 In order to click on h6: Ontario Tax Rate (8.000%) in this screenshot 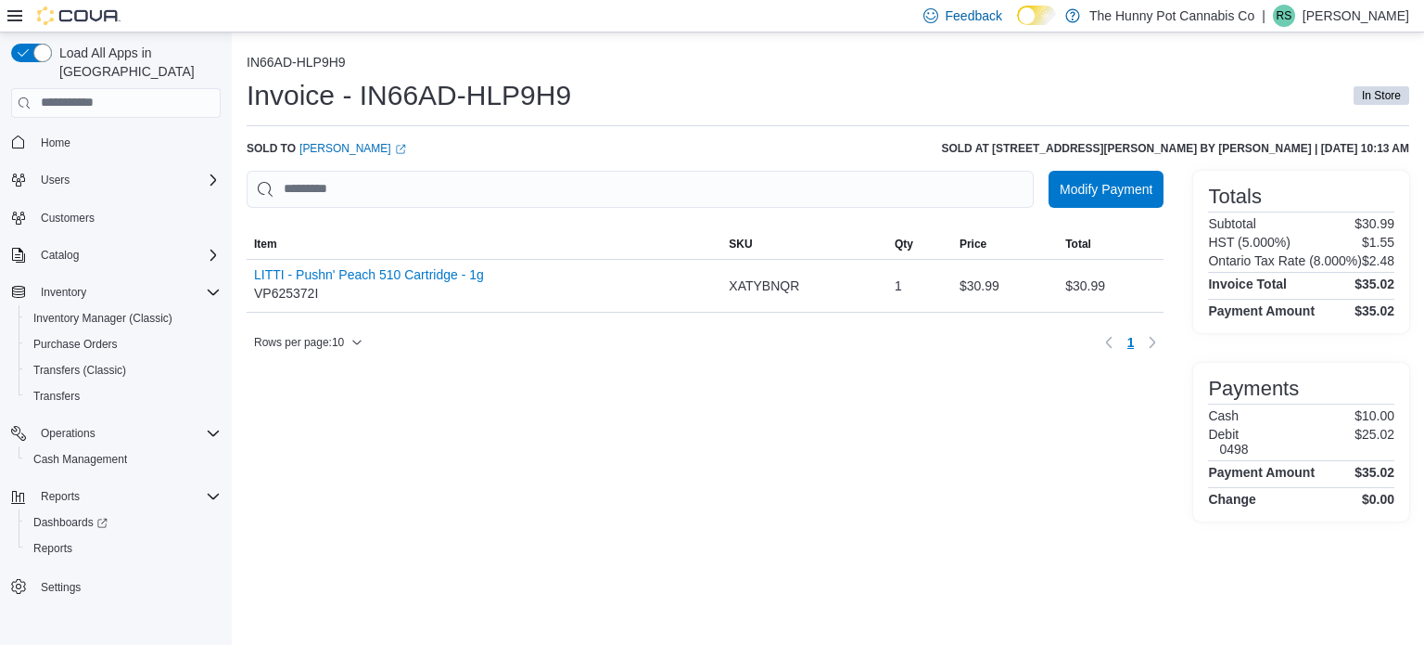, I will do `click(1285, 261)`.